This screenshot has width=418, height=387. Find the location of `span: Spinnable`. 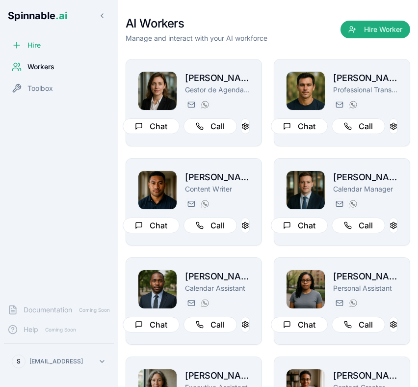

span: Spinnable is located at coordinates (37, 16).